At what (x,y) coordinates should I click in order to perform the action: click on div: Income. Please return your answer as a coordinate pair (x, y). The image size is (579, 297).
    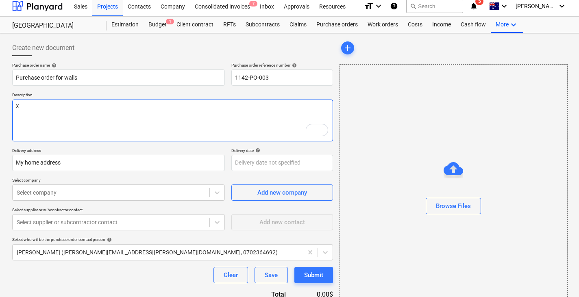
    Looking at the image, I should click on (441, 25).